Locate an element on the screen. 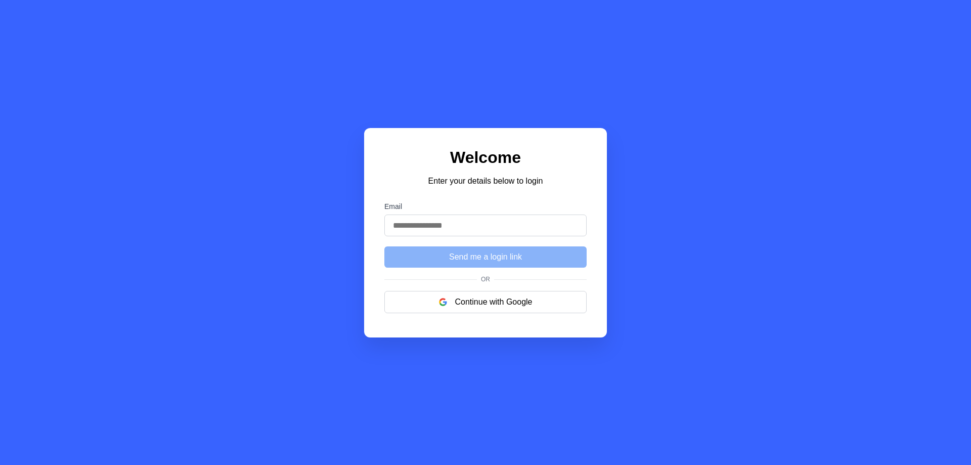 The height and width of the screenshot is (465, 971). button: Send me a login link is located at coordinates (486, 257).